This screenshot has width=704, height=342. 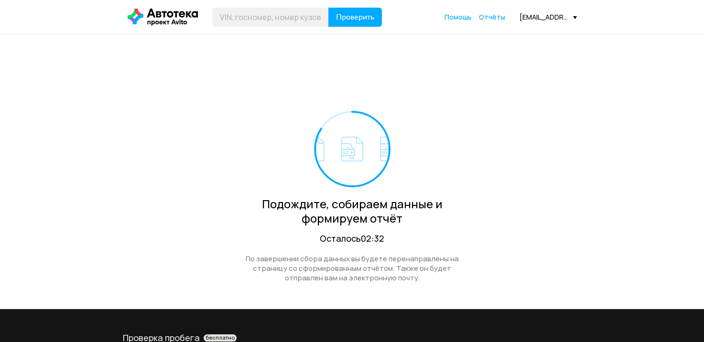 What do you see at coordinates (220, 338) in the screenshot?
I see `span: бесплатно` at bounding box center [220, 338].